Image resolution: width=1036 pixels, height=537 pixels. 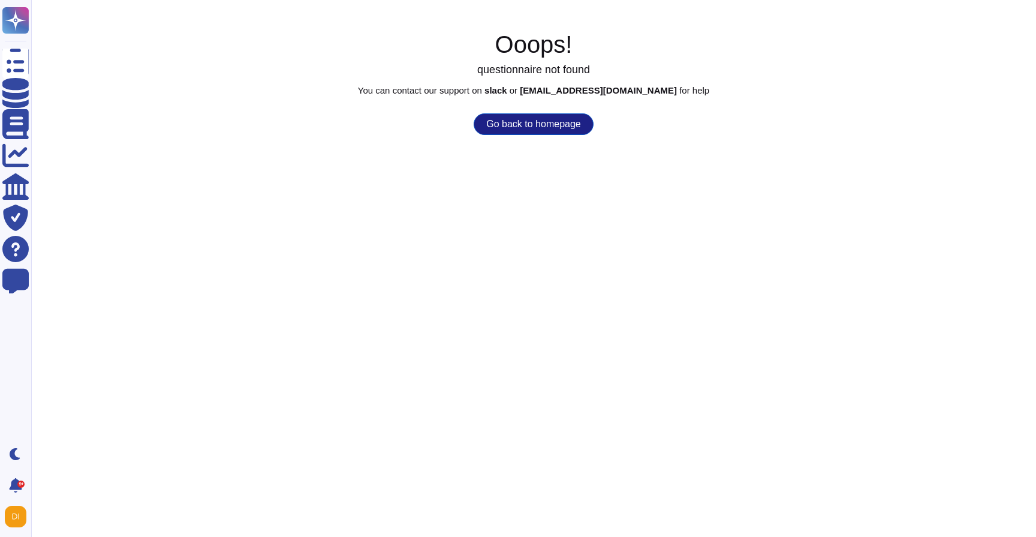 I want to click on div: 9+, so click(x=21, y=484).